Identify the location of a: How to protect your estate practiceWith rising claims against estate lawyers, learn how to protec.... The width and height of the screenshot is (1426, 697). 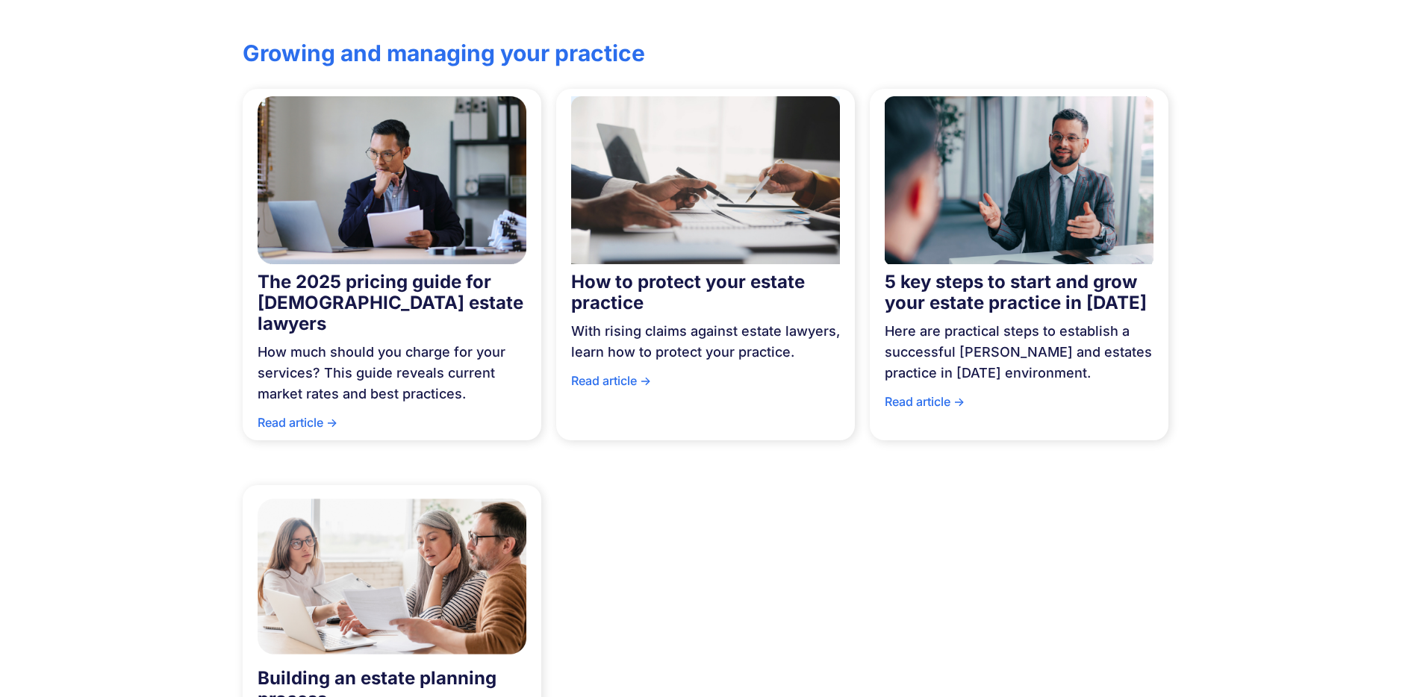
(706, 264).